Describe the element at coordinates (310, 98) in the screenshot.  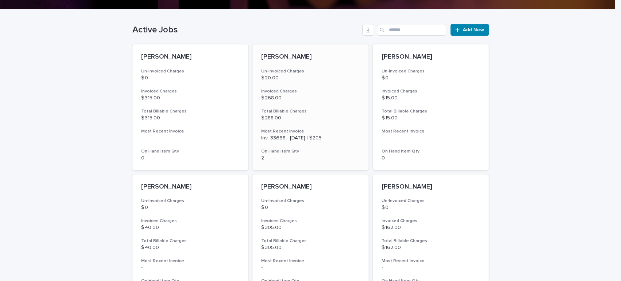
I see `p: $ 268.00` at that location.